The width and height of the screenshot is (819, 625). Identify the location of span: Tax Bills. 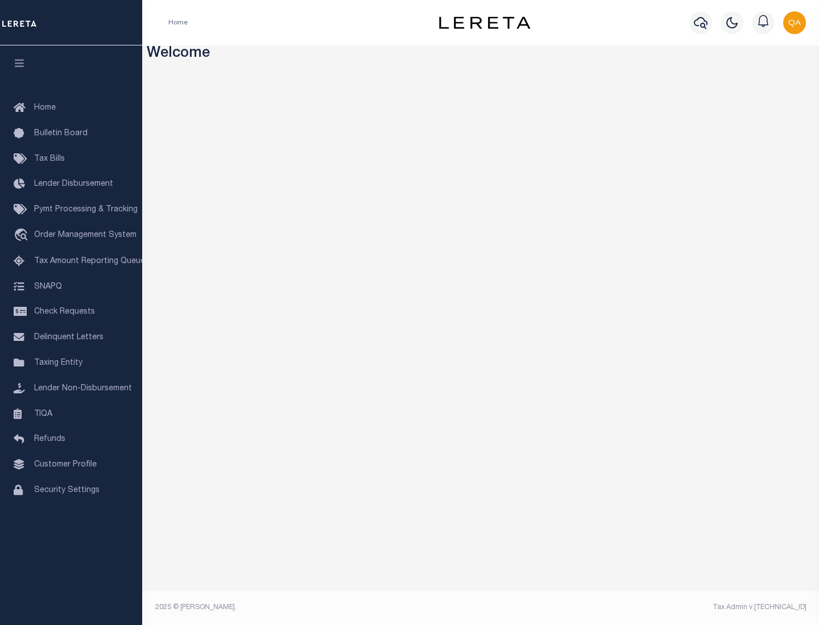
(49, 159).